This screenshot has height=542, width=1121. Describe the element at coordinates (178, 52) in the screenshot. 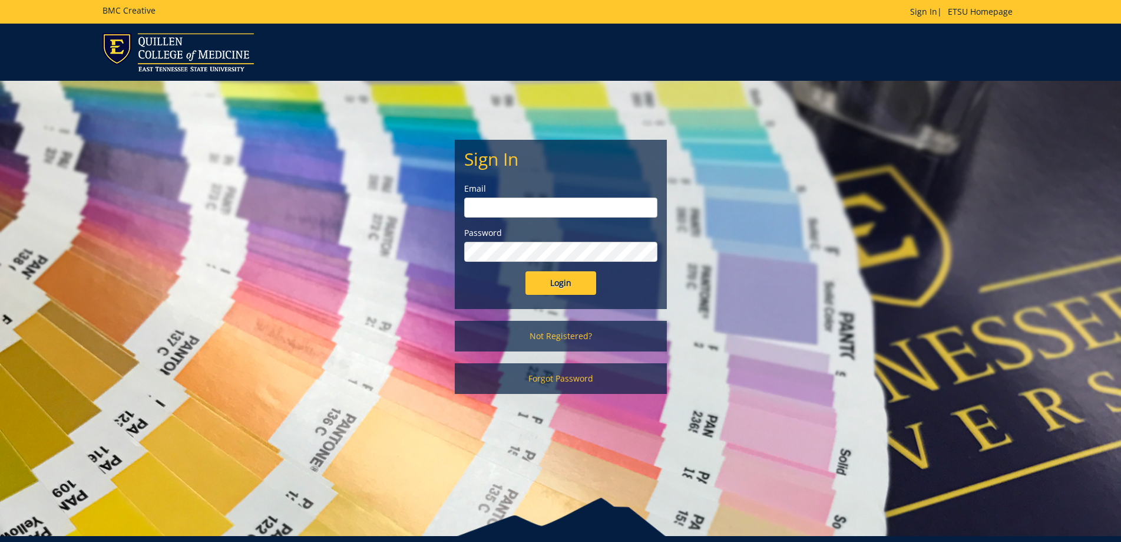

I see `img: ETSU logo` at that location.